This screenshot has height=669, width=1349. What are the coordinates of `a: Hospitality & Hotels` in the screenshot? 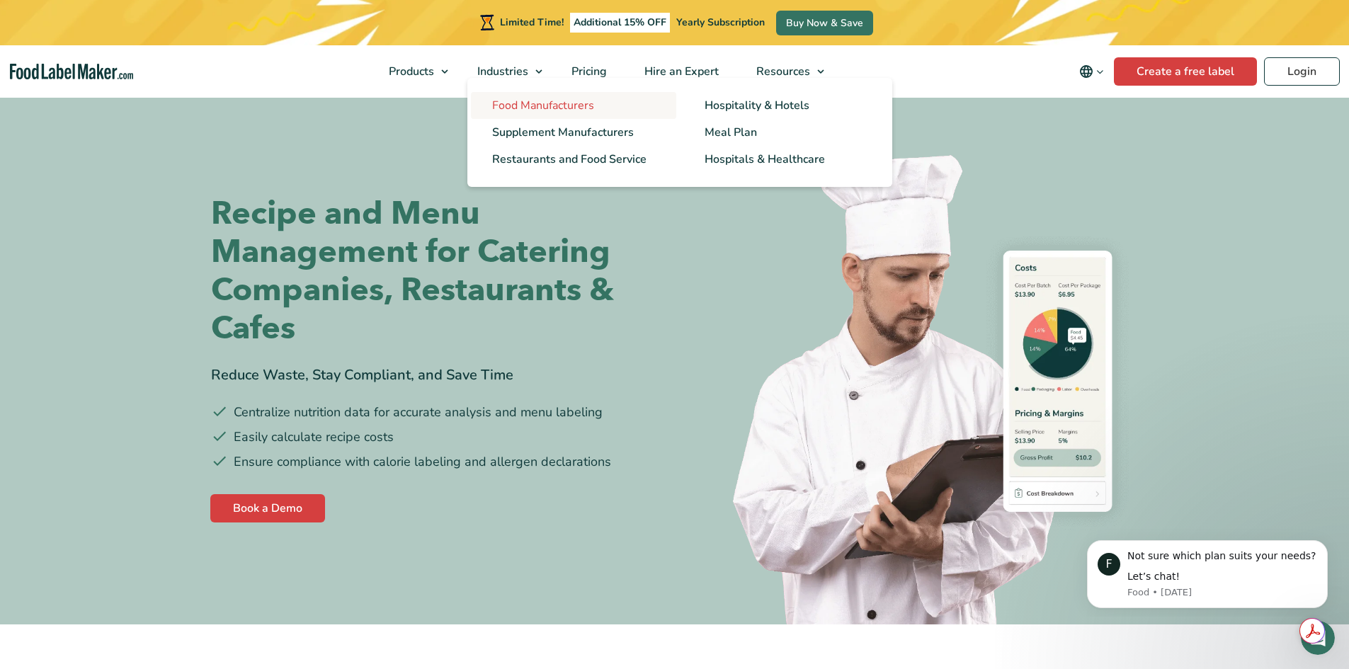 It's located at (786, 106).